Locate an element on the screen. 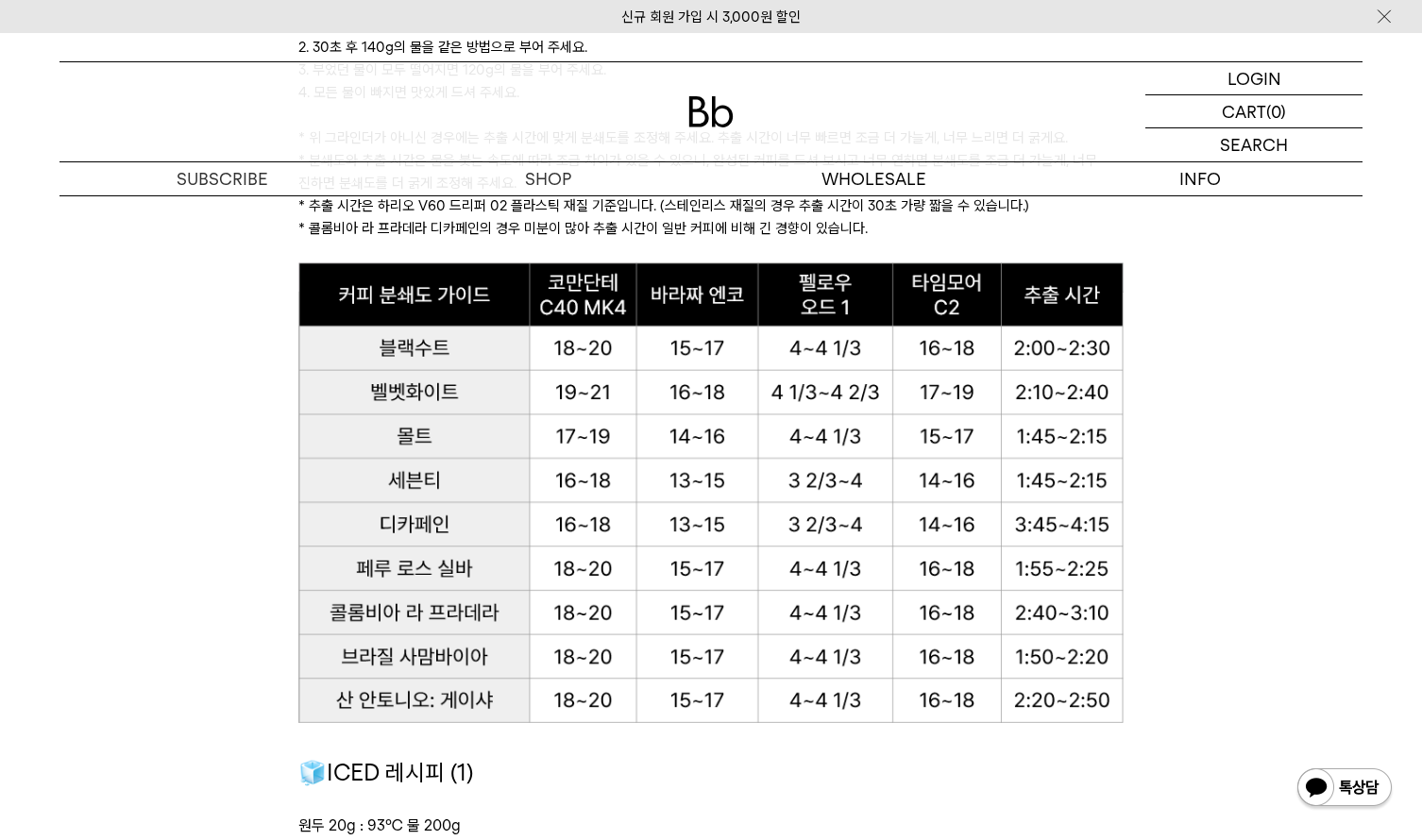 The width and height of the screenshot is (1422, 840). span: 원두 20g : 93℃ 물 200g is located at coordinates (380, 825).